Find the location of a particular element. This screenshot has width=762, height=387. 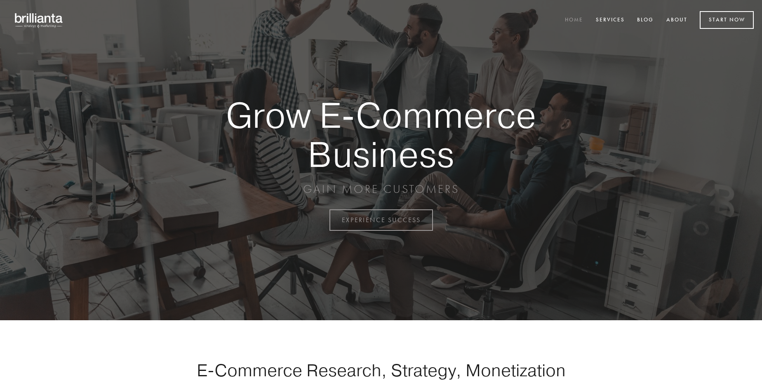

a: EXPERIENCE SUCCESS is located at coordinates (381, 220).